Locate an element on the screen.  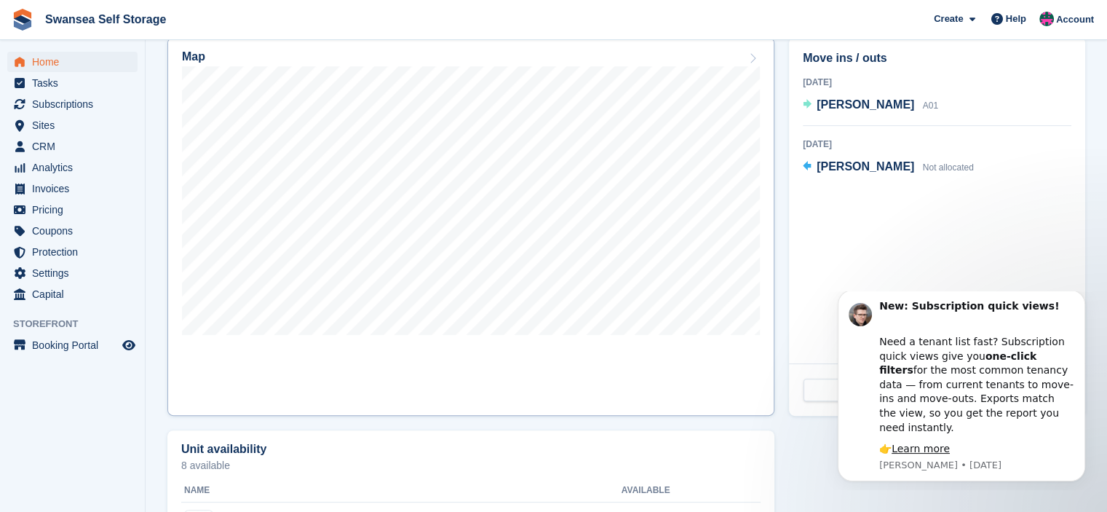
span: Account is located at coordinates (1075, 20).